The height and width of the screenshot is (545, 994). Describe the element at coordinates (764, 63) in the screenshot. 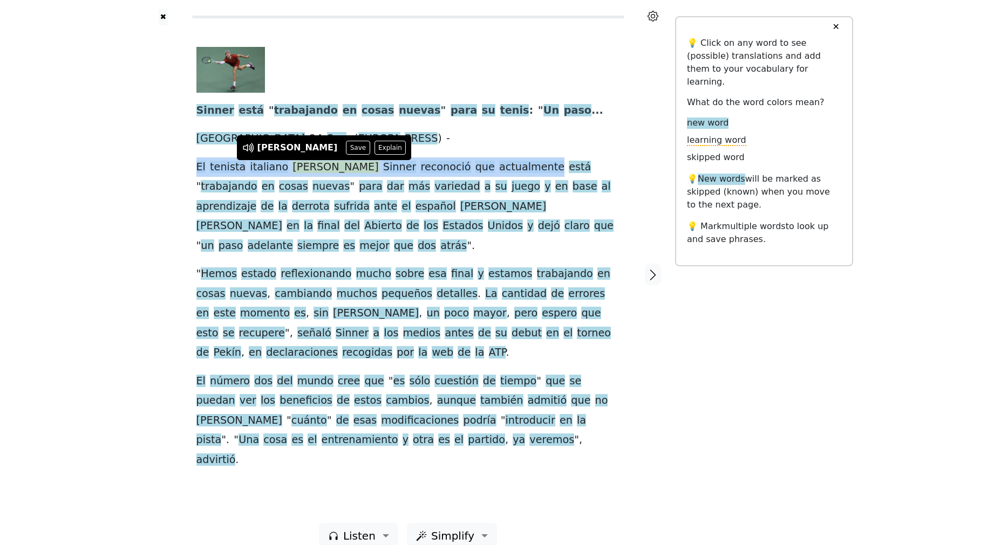

I see `p: 💡 Click on any word to see (possible) translations and add them to your vocabulary for learning.` at that location.